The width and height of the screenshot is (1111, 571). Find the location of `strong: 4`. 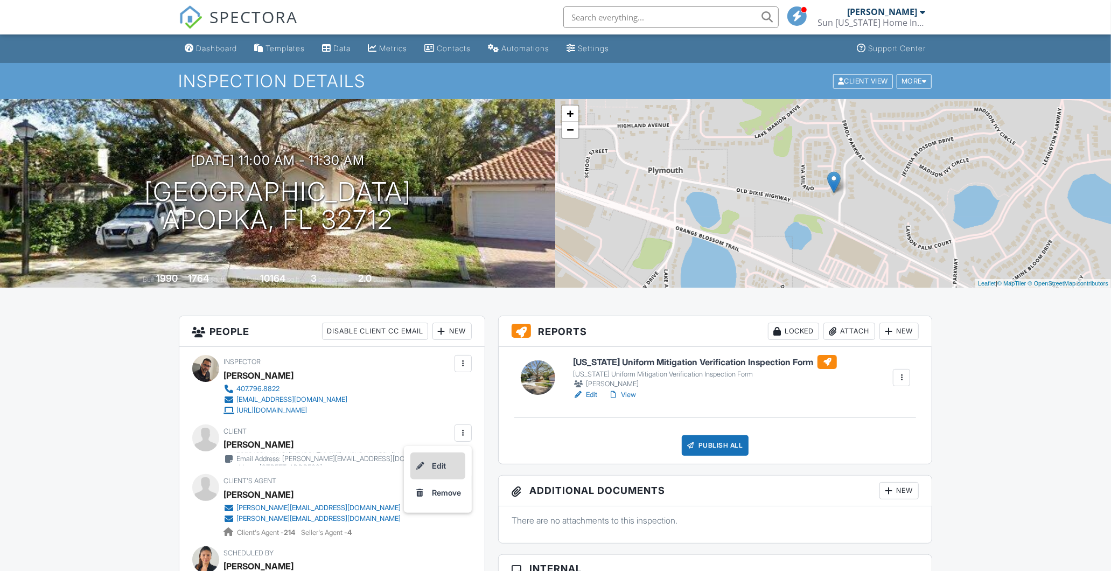

strong: 4 is located at coordinates (350, 532).